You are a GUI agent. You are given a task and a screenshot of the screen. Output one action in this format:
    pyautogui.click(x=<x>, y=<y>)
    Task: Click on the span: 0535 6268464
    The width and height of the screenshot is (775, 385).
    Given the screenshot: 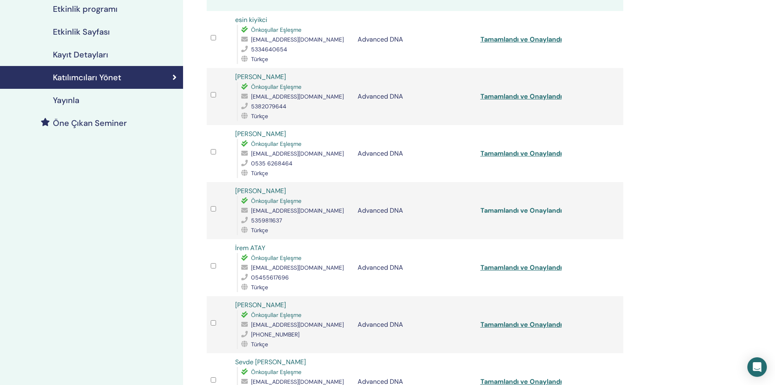 What is the action you would take?
    pyautogui.click(x=272, y=163)
    